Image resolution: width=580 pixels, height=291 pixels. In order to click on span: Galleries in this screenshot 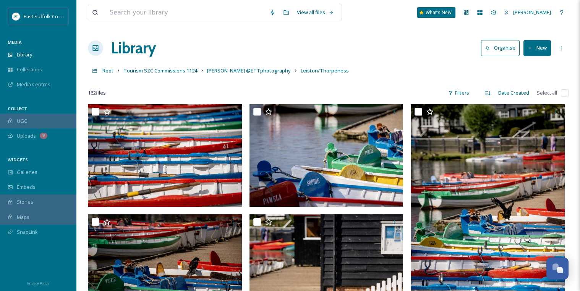, I will do `click(27, 172)`.